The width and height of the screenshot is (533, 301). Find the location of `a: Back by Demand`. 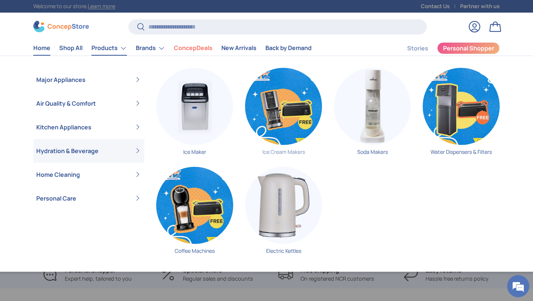

a: Back by Demand is located at coordinates (289, 48).